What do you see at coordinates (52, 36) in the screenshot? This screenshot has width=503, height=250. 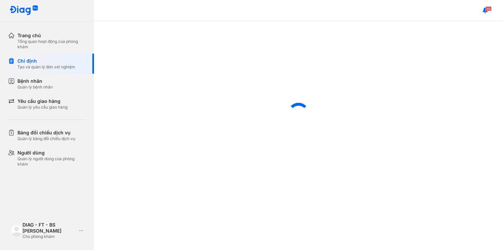 I see `div: Trang chủ` at bounding box center [52, 36].